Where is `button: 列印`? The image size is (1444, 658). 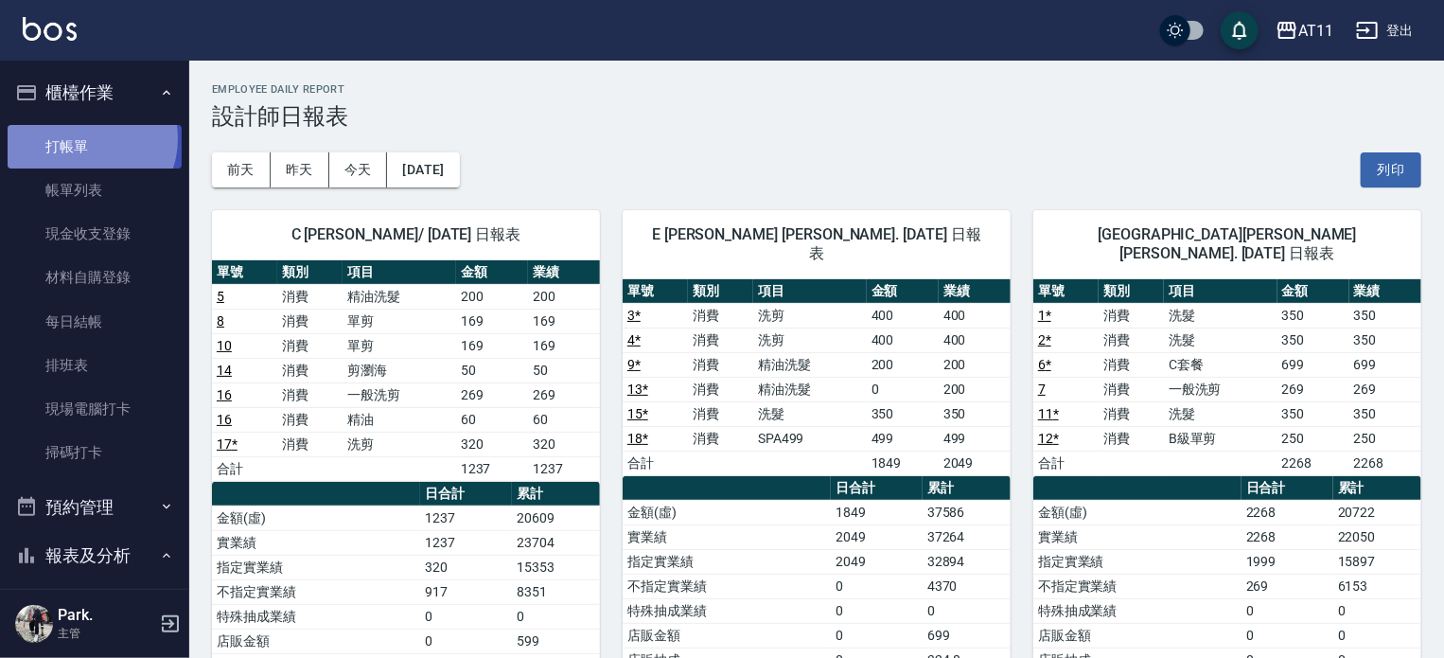 button: 列印 is located at coordinates (1391, 169).